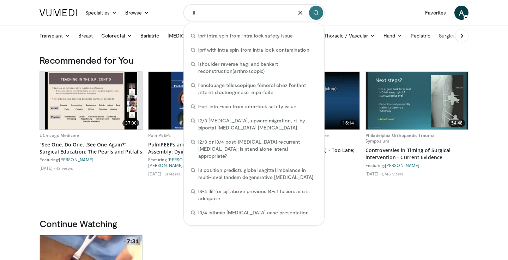 The width and height of the screenshot is (508, 260). I want to click on a: A, so click(462, 13).